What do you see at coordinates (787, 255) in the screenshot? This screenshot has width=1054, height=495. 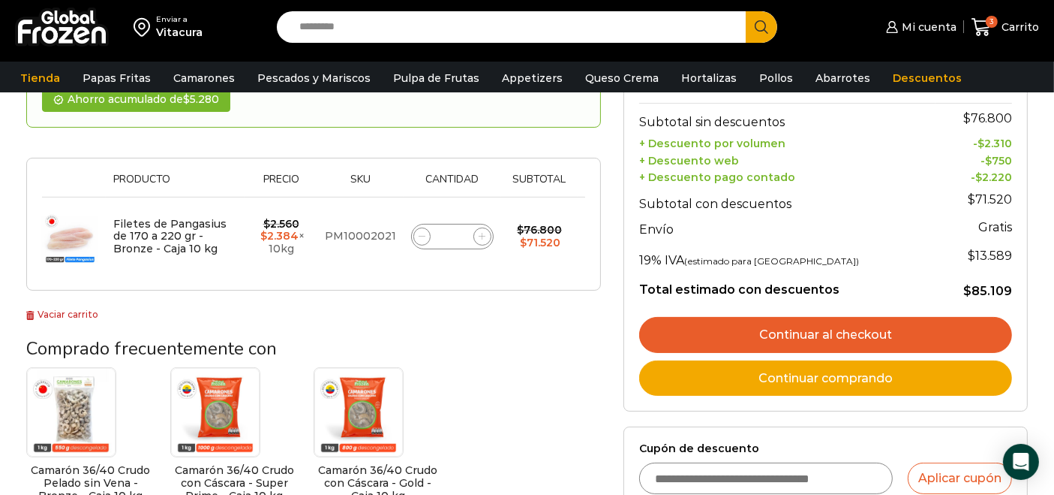 I see `th: 19% IVA` at bounding box center [787, 255].